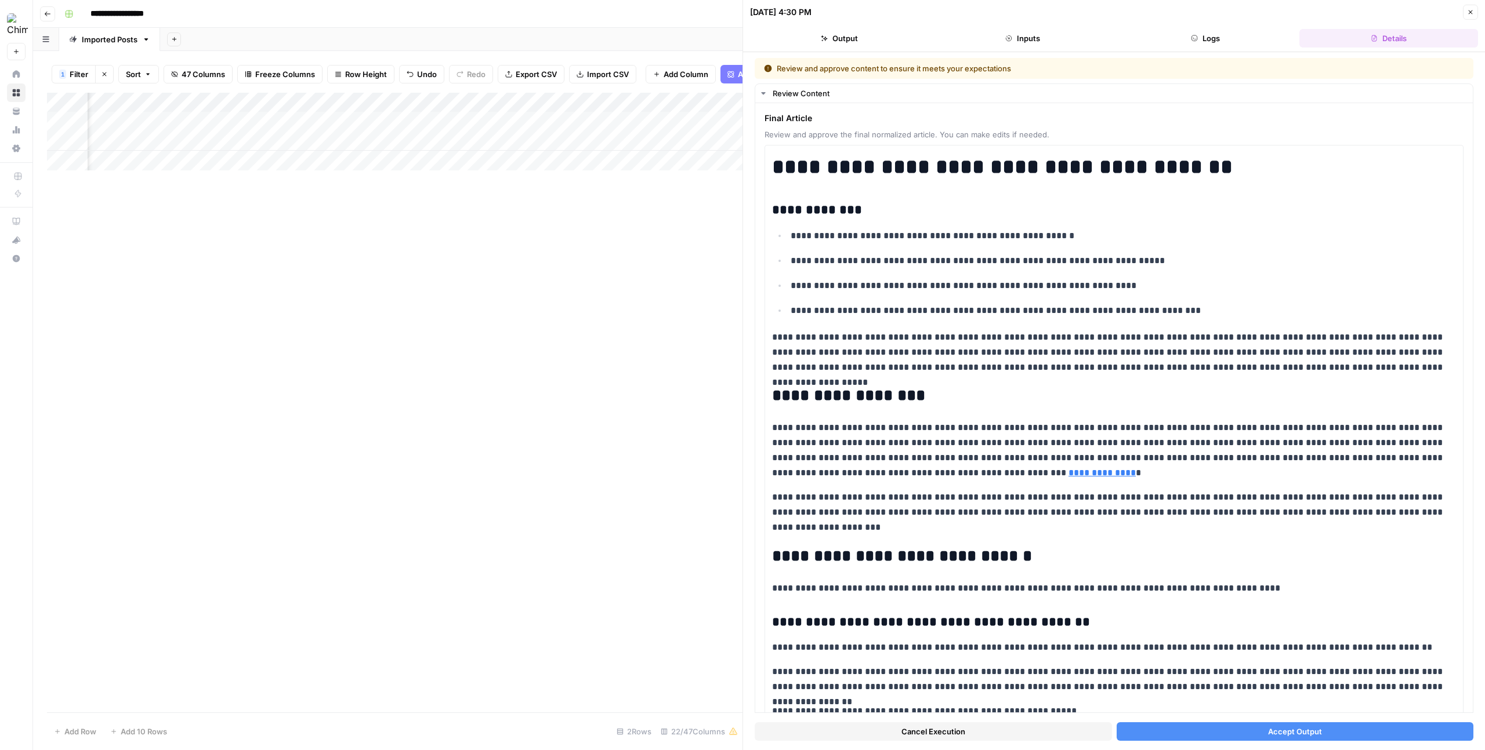  I want to click on span: Row Height, so click(366, 74).